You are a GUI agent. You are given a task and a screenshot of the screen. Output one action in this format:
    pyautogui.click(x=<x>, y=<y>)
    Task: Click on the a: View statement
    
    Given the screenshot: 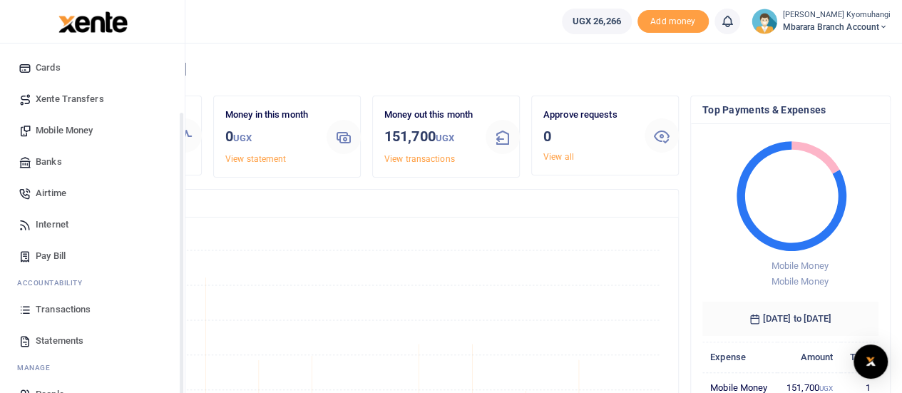 What is the action you would take?
    pyautogui.click(x=255, y=159)
    